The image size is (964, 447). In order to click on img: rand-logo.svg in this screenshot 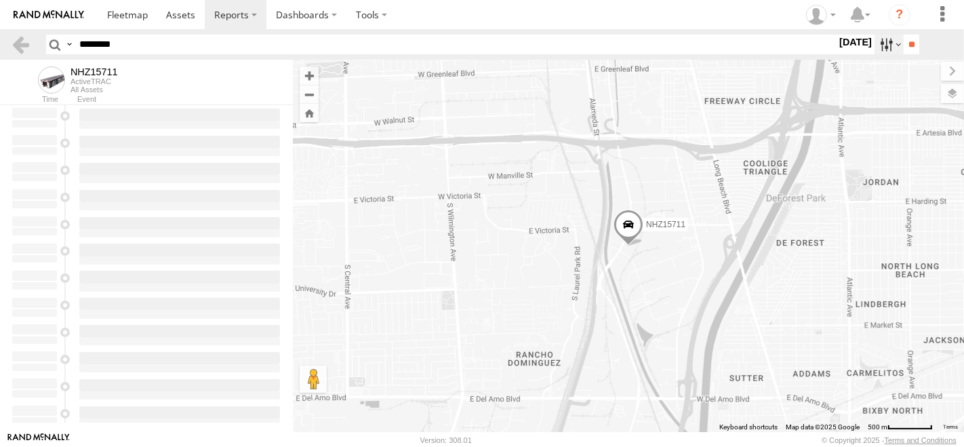, I will do `click(49, 15)`.